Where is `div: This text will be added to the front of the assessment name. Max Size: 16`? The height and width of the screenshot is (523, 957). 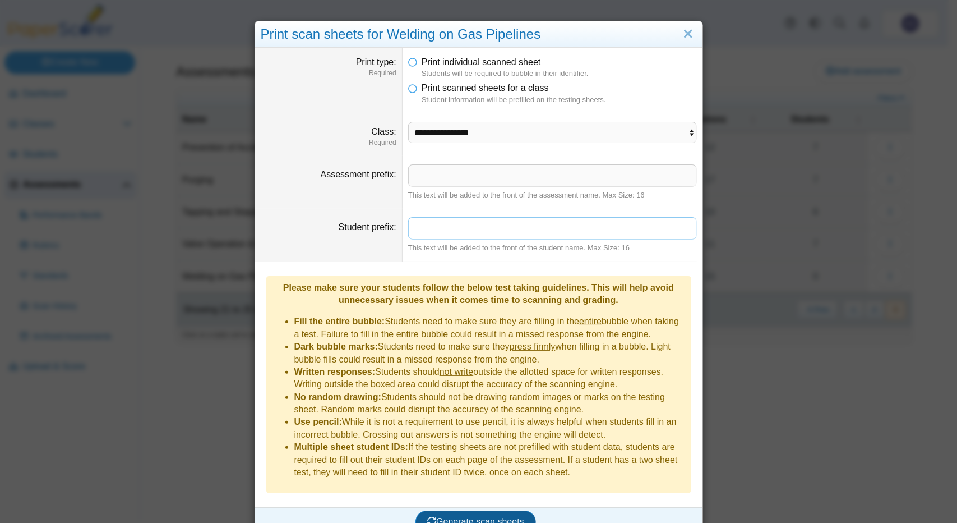 div: This text will be added to the front of the assessment name. Max Size: 16 is located at coordinates (553, 195).